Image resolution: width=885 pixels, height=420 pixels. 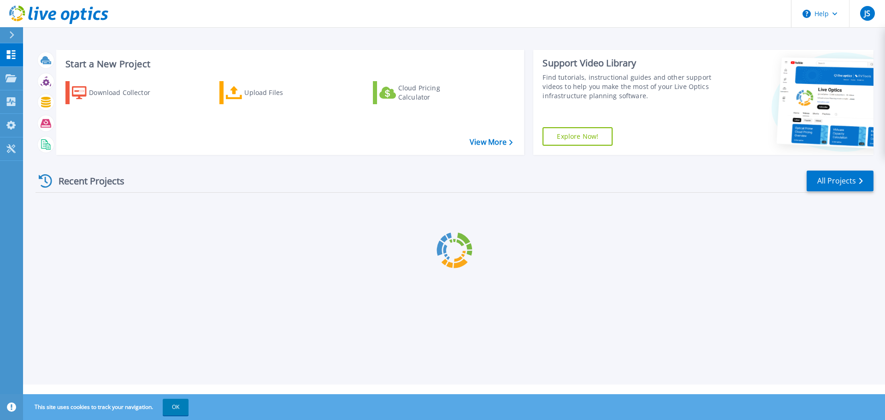 I want to click on div: Download Collector, so click(x=126, y=93).